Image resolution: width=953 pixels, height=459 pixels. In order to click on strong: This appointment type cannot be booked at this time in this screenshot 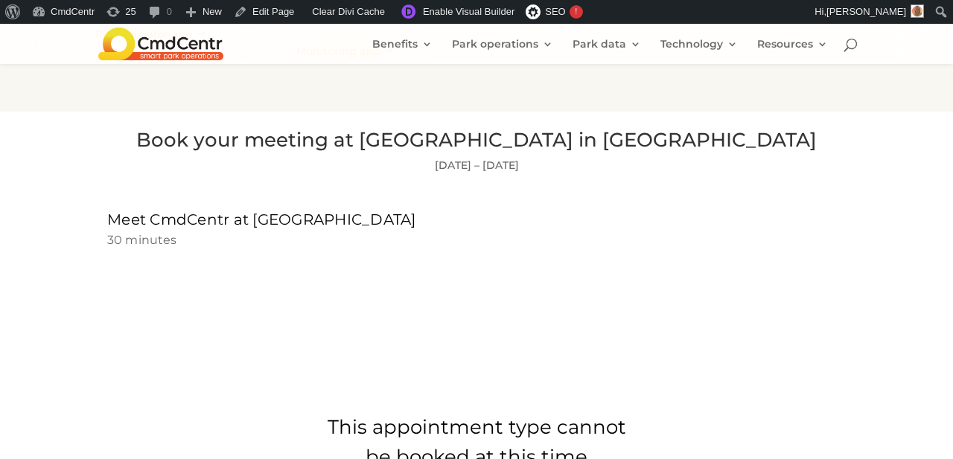, I will do `click(381, 246)`.